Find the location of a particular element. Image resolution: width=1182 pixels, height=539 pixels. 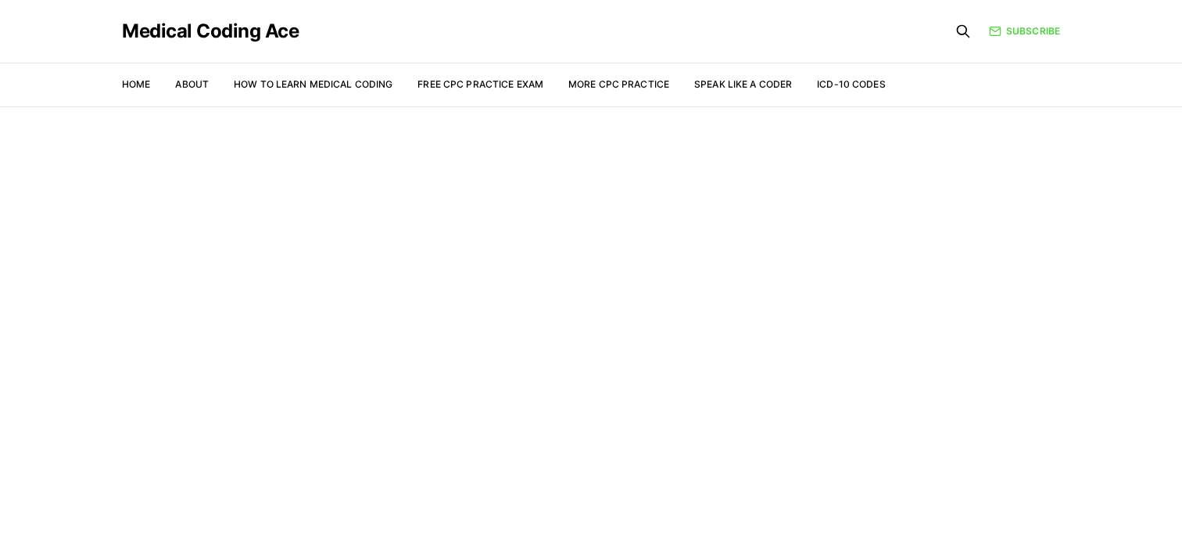

a: How to Learn Medical Coding is located at coordinates (313, 84).